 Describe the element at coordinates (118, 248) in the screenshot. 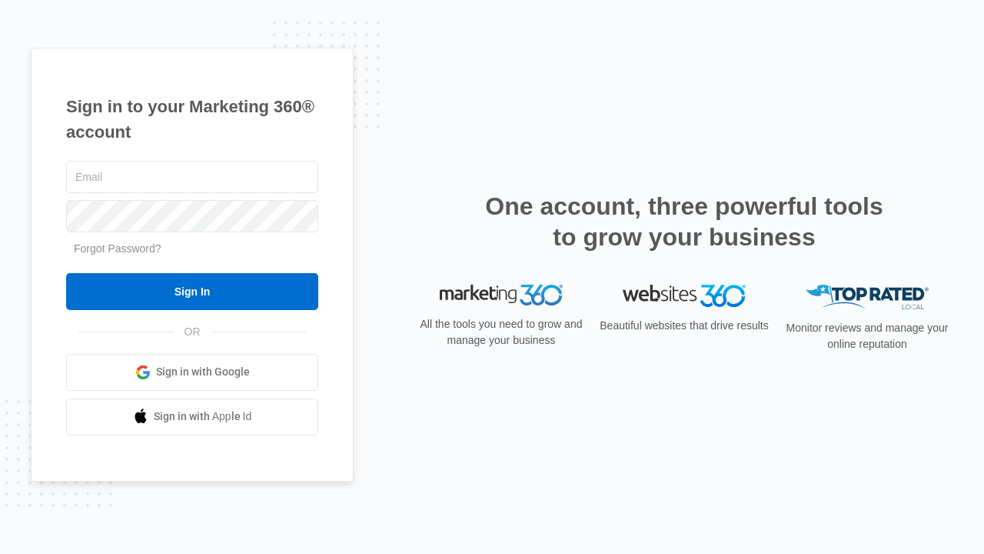

I see `a: Forgot Password?` at that location.